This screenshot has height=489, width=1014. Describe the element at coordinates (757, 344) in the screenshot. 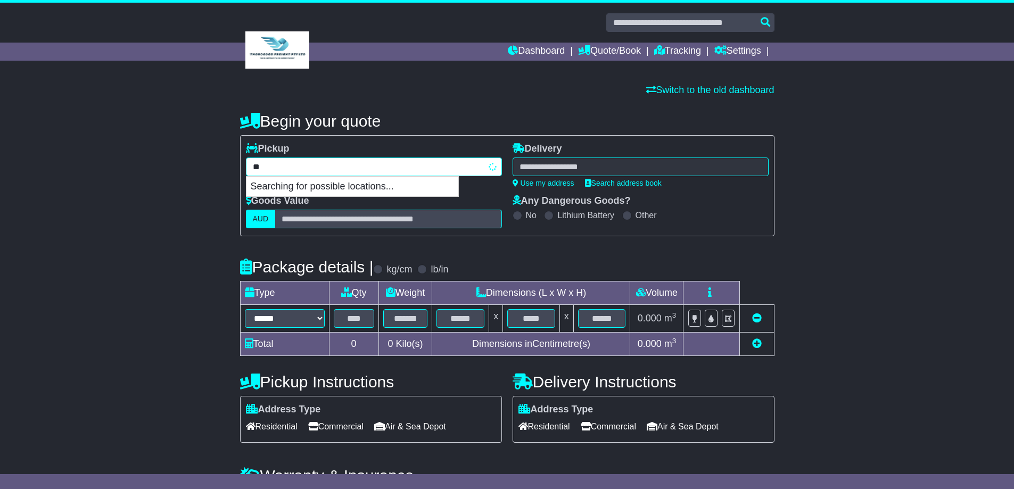

I see `a: Add new item` at that location.